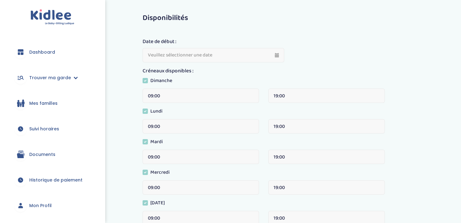 The width and height of the screenshot is (461, 223). Describe the element at coordinates (43, 103) in the screenshot. I see `span: Mes familles` at that location.